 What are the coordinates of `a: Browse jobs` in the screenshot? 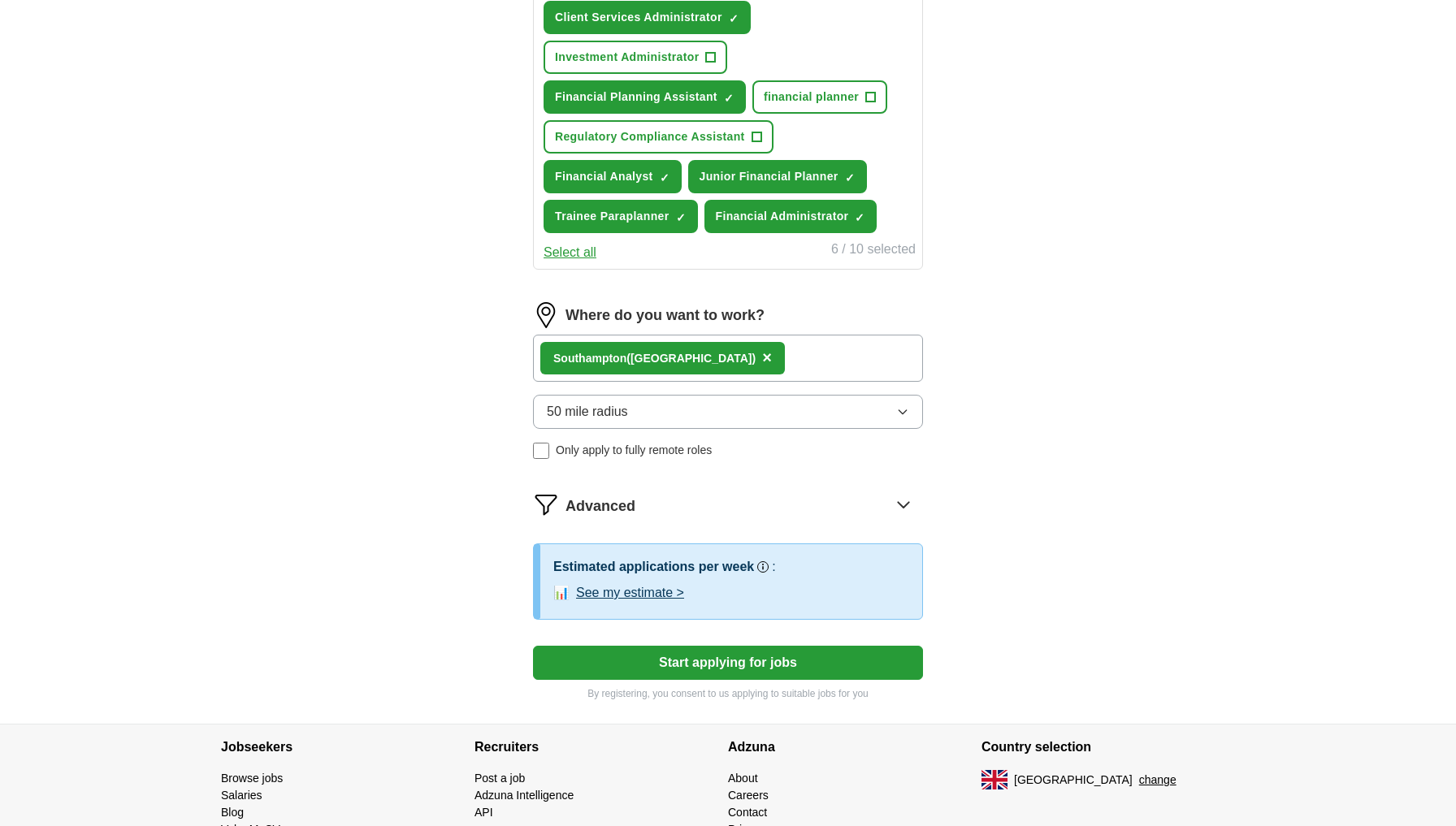 It's located at (252, 778).